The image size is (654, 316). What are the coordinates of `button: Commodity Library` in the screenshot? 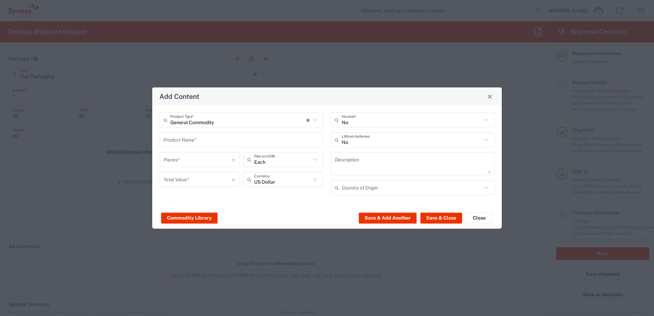 It's located at (189, 218).